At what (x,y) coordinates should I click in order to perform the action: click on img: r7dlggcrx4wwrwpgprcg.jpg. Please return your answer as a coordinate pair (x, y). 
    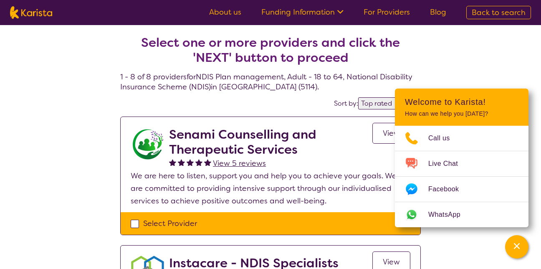
    Looking at the image, I should click on (147, 144).